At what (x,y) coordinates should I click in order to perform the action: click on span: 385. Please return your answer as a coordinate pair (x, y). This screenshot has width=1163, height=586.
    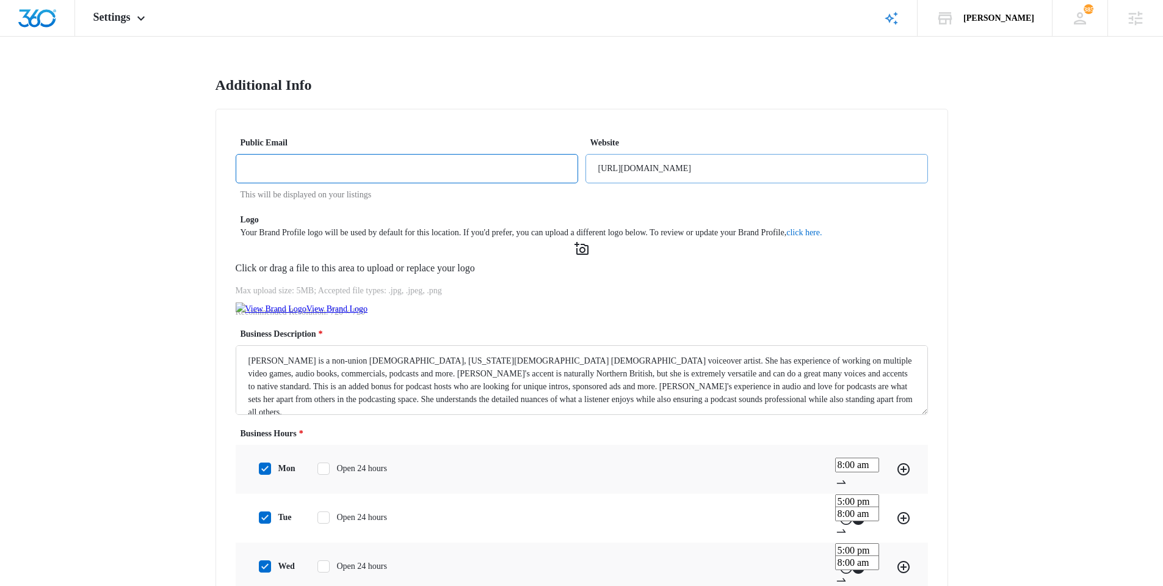
    Looking at the image, I should click on (1089, 9).